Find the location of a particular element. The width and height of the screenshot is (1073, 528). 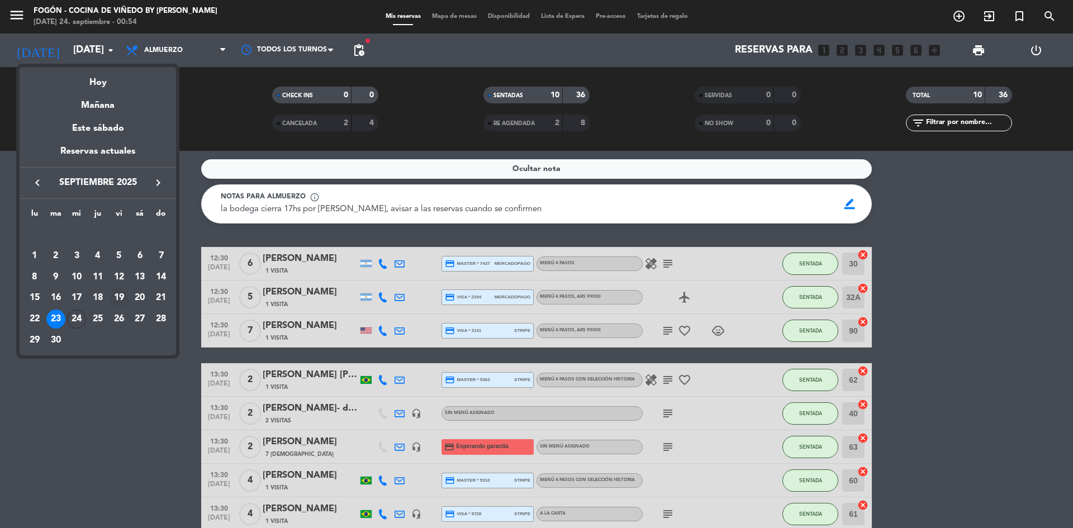

div: 4 is located at coordinates (98, 256).